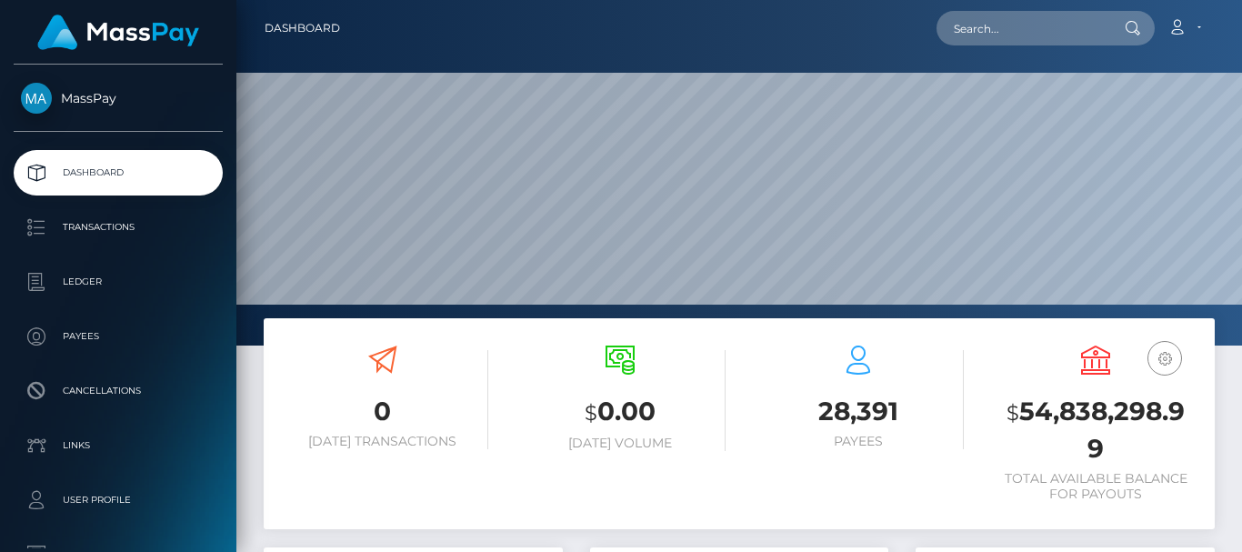 This screenshot has width=1242, height=552. I want to click on p: Ledger, so click(118, 282).